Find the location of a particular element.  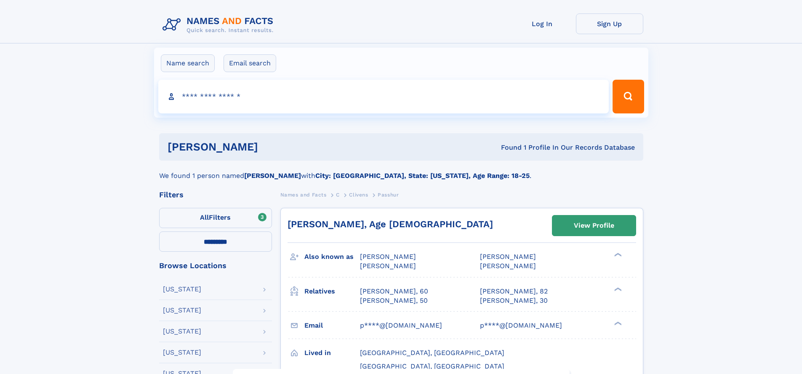

div: Filters is located at coordinates (216, 195).